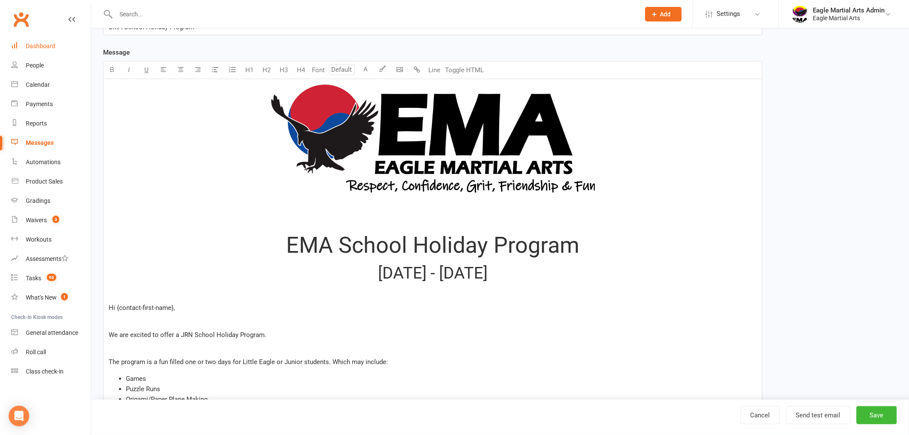 The width and height of the screenshot is (909, 435). I want to click on span: 1, so click(64, 297).